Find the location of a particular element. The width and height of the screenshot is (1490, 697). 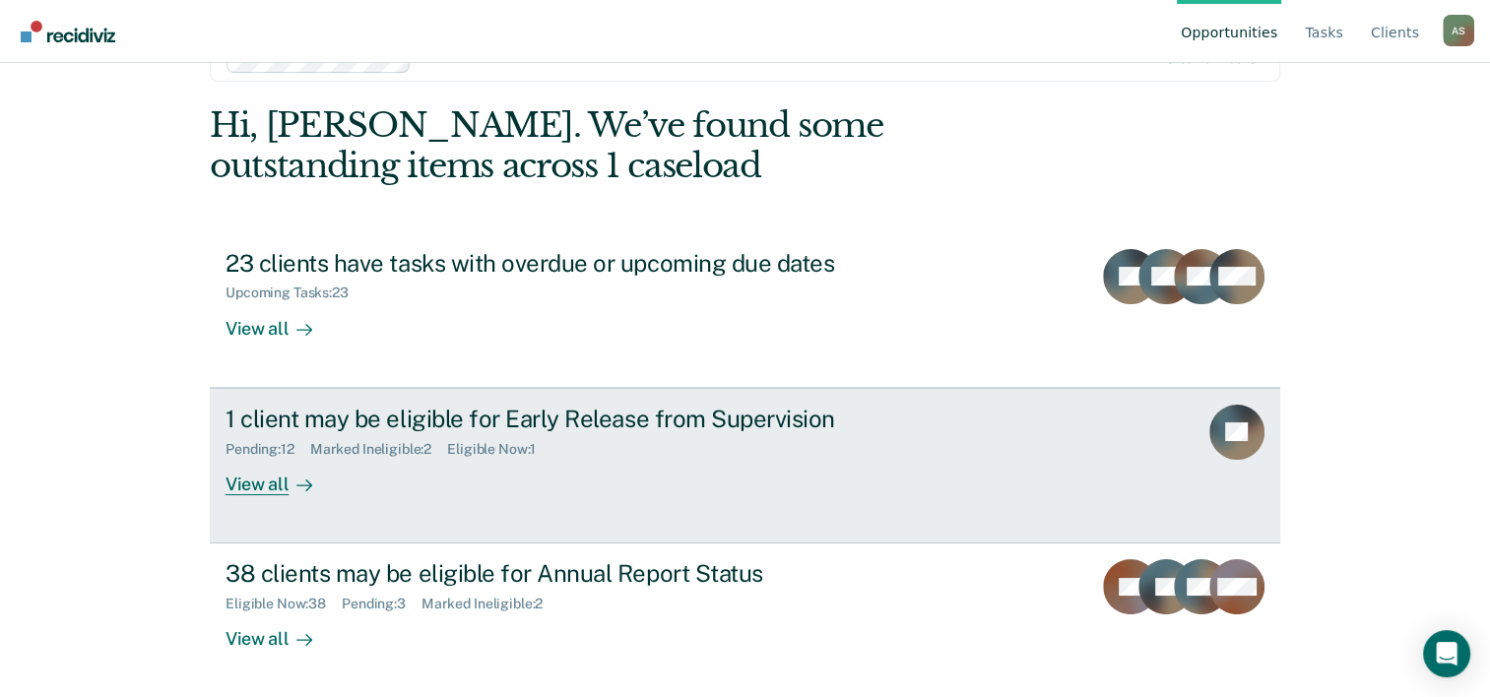

div: 23 clients have tasks with overdue or upcoming due dates is located at coordinates (571, 263).